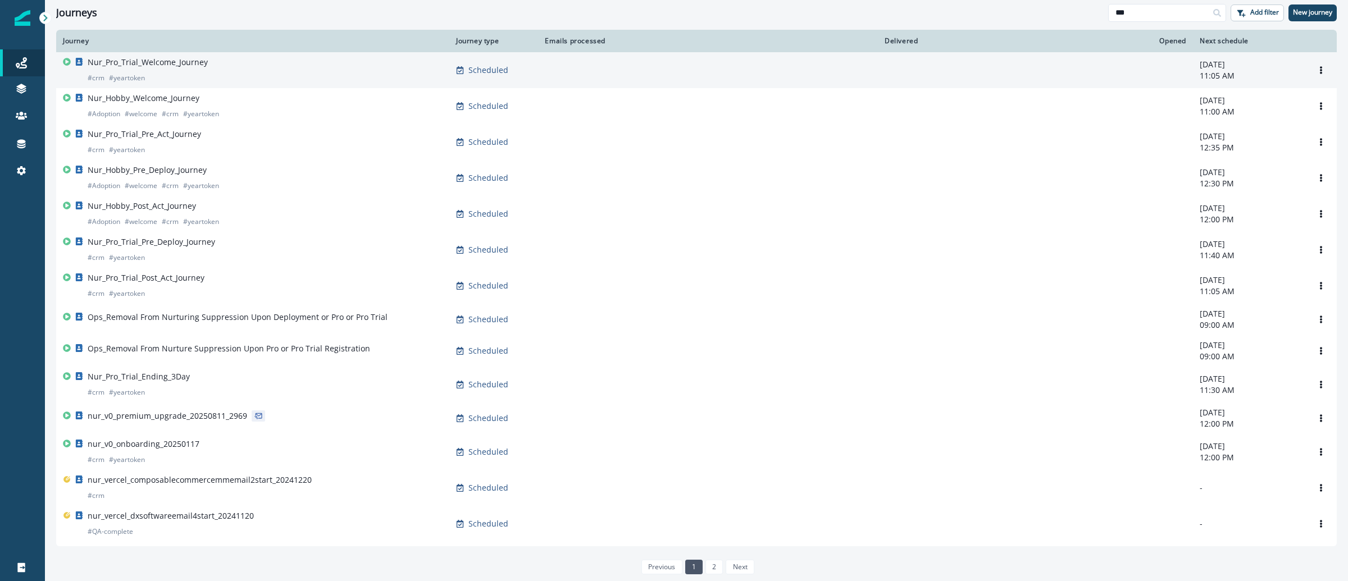 This screenshot has width=1348, height=581. Describe the element at coordinates (229, 349) in the screenshot. I see `p: Ops_Removal From Nurture Suppression Upon Pro or Pro Trial Registration` at that location.